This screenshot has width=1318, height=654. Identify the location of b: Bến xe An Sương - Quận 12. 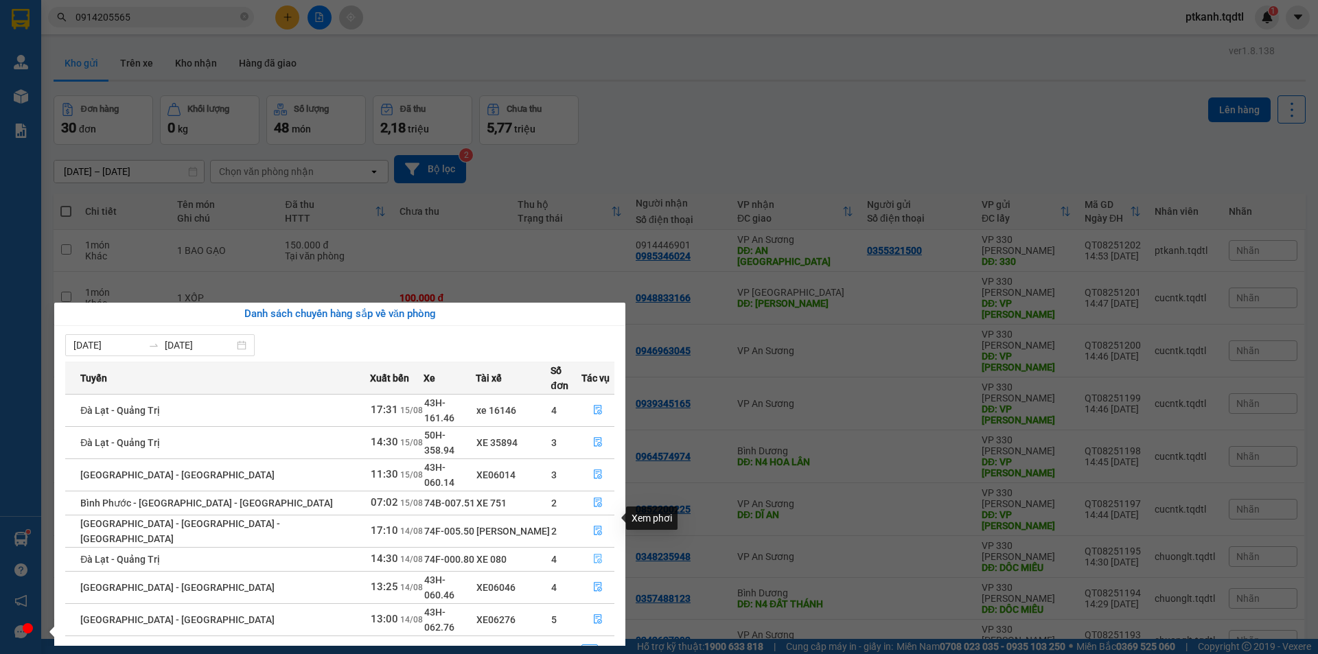
(137, 104).